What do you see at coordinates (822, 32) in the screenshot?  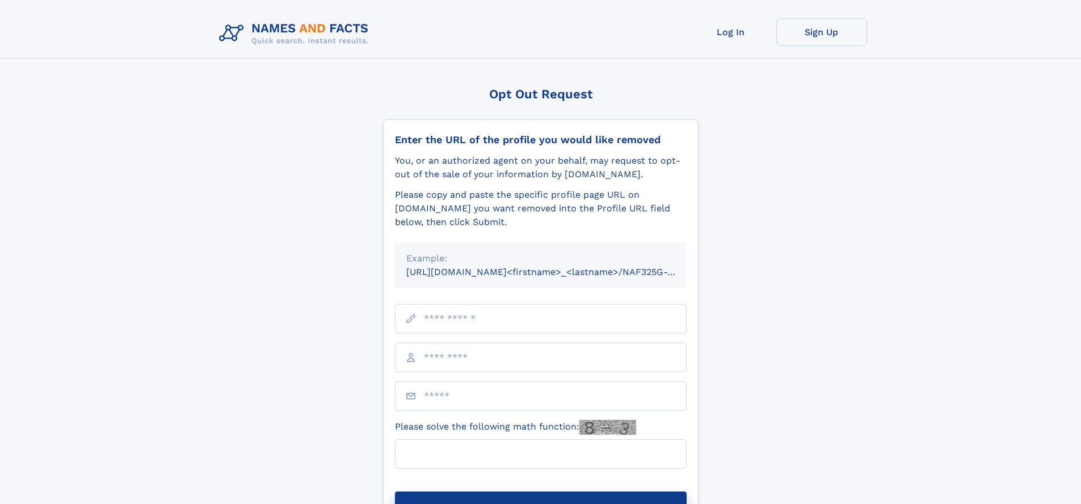 I see `a: Sign Up` at bounding box center [822, 32].